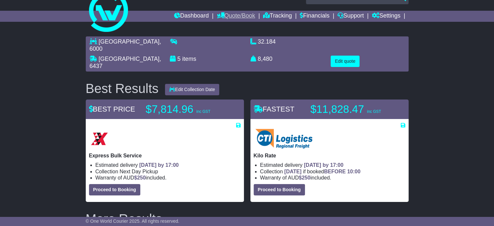  Describe the element at coordinates (179, 59) in the screenshot. I see `span: 5` at that location.